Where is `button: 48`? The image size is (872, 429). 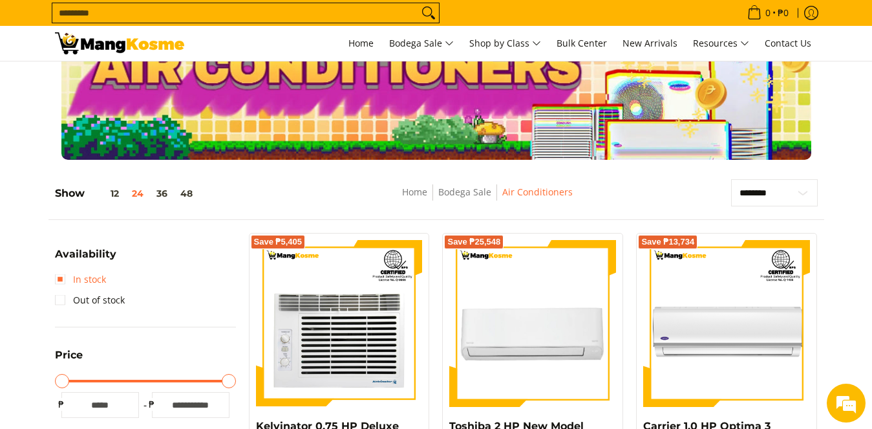
button: 48 is located at coordinates (186, 193).